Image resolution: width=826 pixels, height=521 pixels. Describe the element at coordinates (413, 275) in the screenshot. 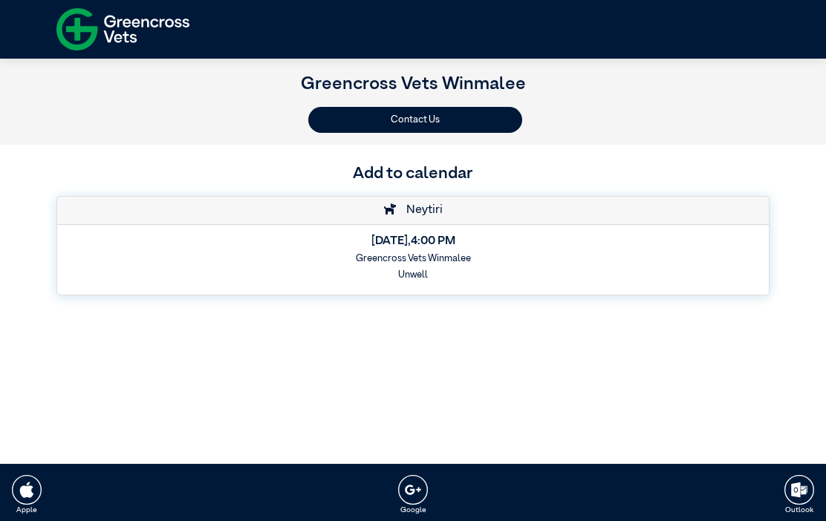

I see `h6: Unwell` at that location.